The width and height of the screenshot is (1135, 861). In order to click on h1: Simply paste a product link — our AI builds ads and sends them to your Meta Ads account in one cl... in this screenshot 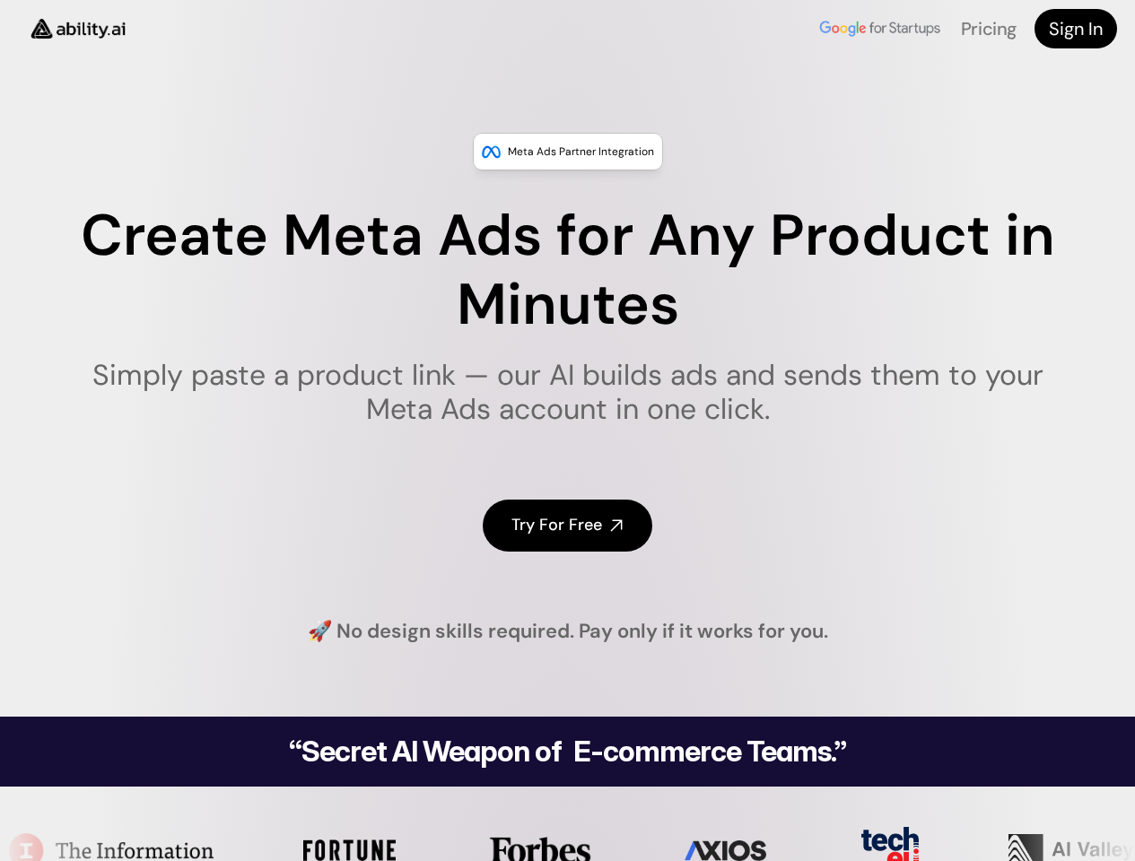, I will do `click(567, 392)`.